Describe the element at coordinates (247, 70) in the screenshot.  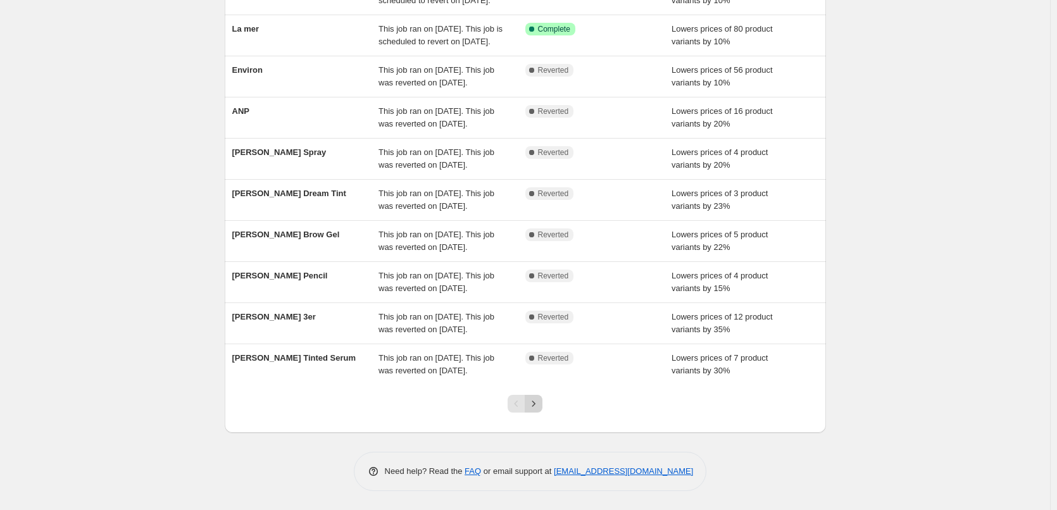
I see `span: Environ` at that location.